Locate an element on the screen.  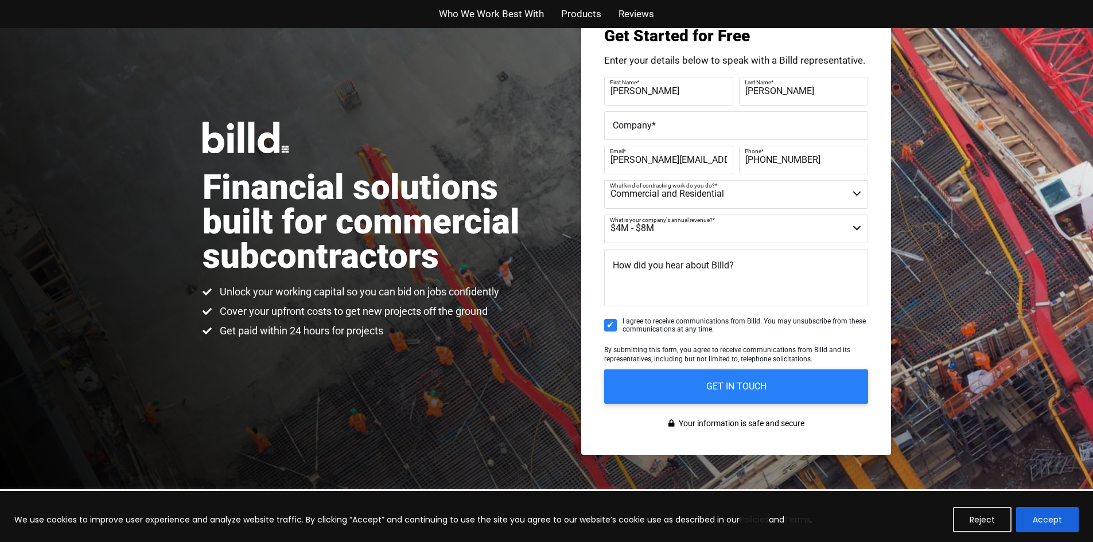
span: I agree to receive communications from Billd. You may unsubscribe from these communications at an... is located at coordinates (745, 325).